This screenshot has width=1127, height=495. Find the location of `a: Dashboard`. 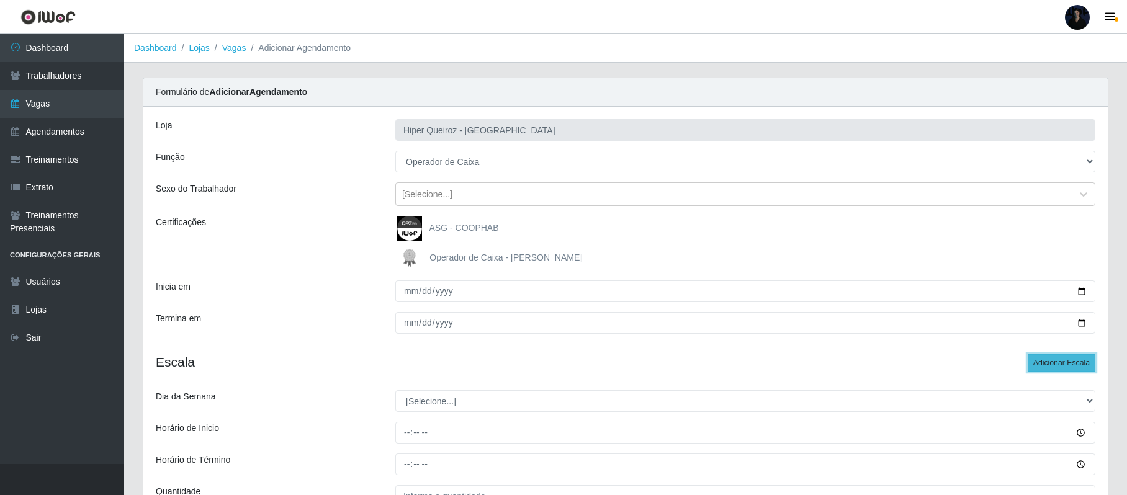

a: Dashboard is located at coordinates (155, 48).